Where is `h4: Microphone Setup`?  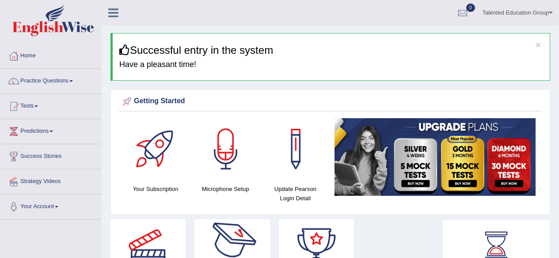 h4: Microphone Setup is located at coordinates (225, 189).